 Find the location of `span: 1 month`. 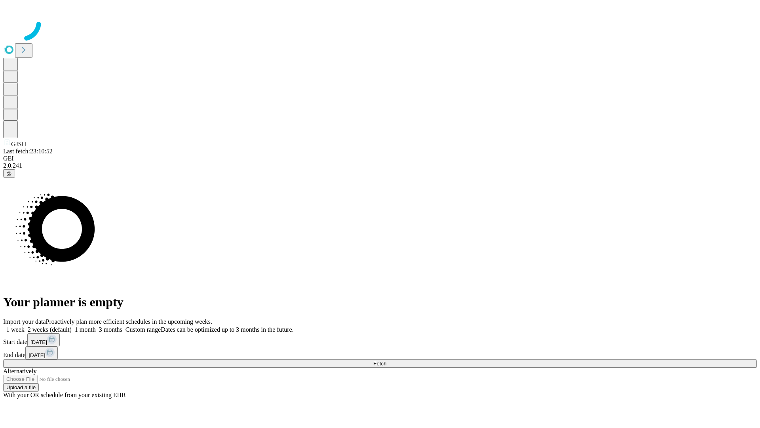

span: 1 month is located at coordinates (85, 329).